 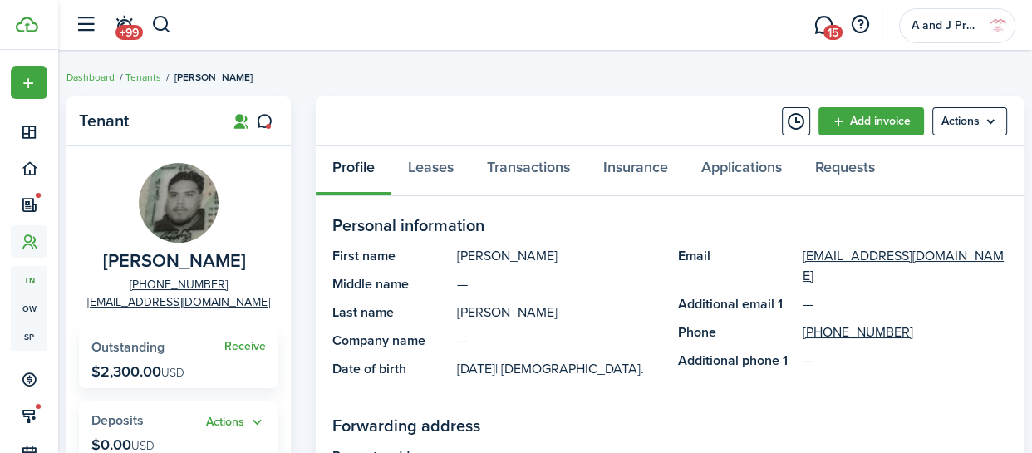 I want to click on p: $0.00, so click(x=123, y=444).